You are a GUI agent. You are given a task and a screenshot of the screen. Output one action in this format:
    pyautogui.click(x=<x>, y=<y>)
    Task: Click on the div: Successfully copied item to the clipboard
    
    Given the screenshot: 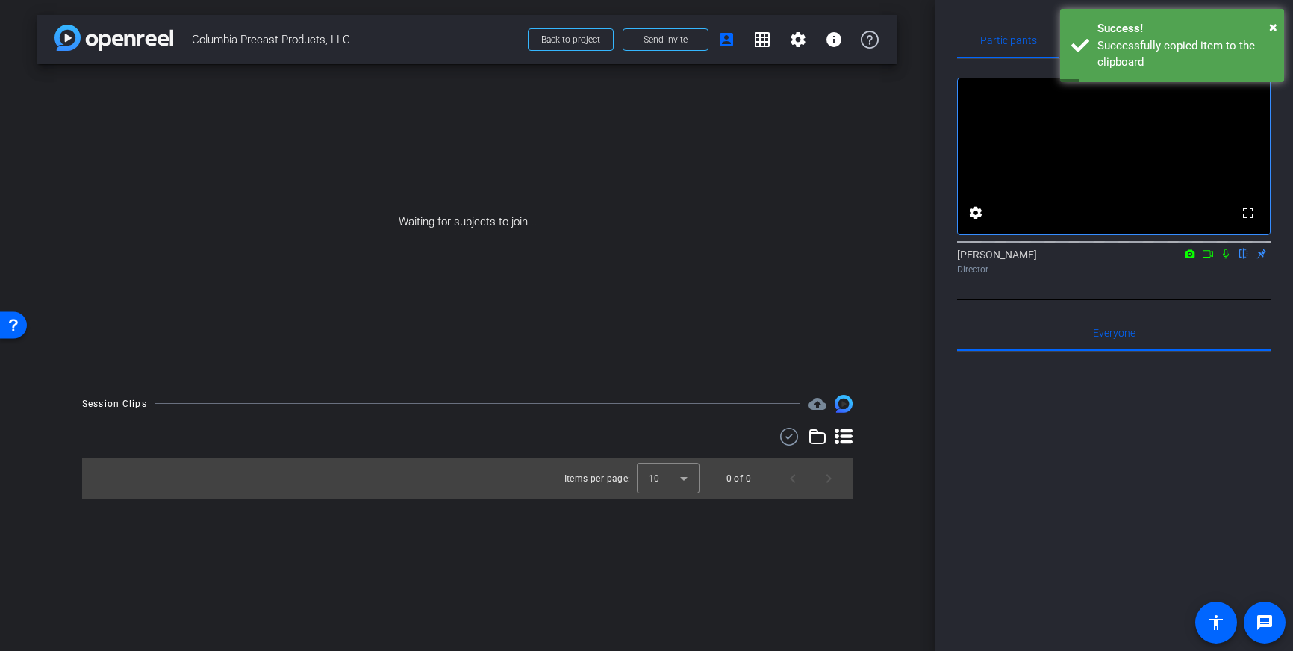 What is the action you would take?
    pyautogui.click(x=1185, y=54)
    